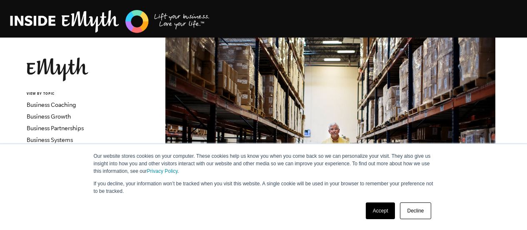 The width and height of the screenshot is (527, 230). What do you see at coordinates (49, 116) in the screenshot?
I see `a: Business Growth` at bounding box center [49, 116].